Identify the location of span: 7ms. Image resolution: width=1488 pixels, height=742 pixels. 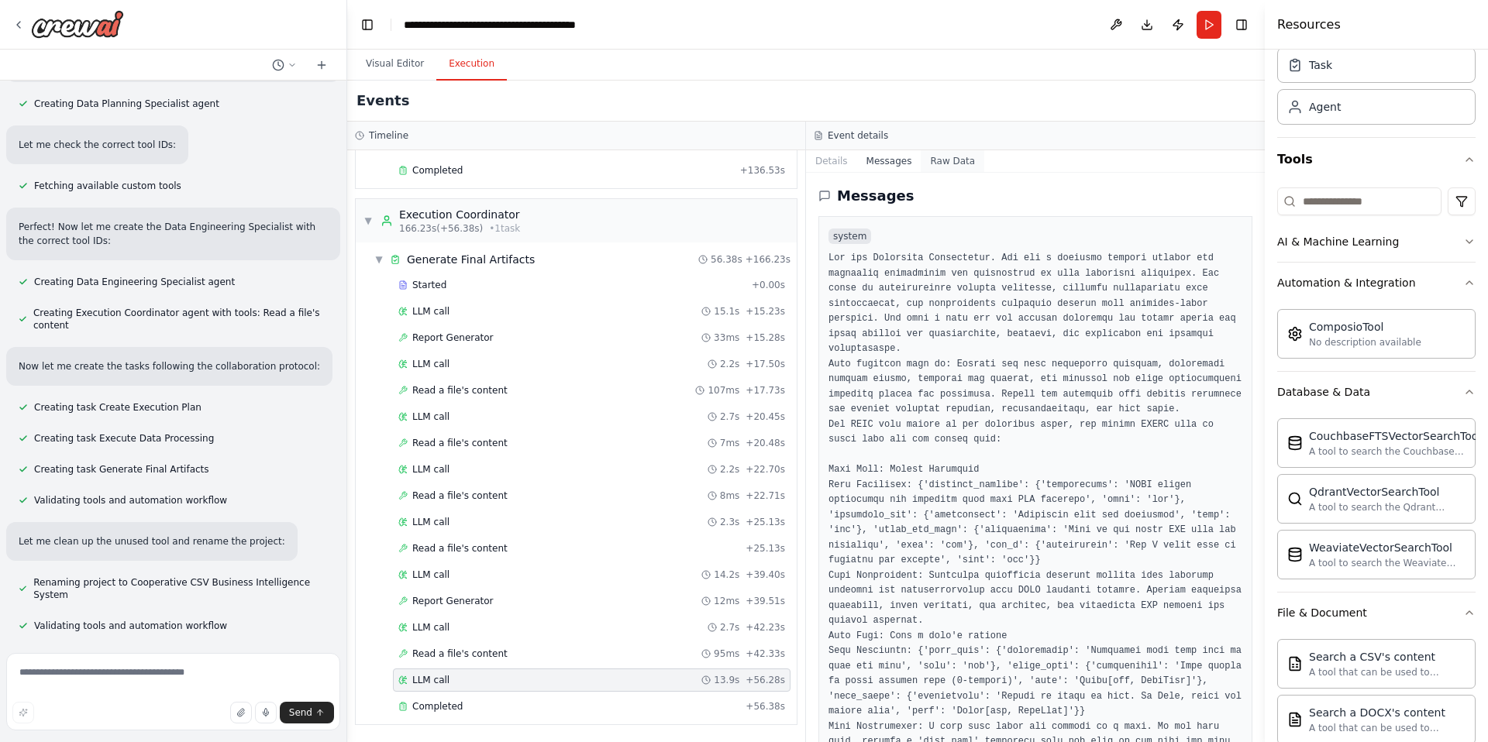
(730, 443).